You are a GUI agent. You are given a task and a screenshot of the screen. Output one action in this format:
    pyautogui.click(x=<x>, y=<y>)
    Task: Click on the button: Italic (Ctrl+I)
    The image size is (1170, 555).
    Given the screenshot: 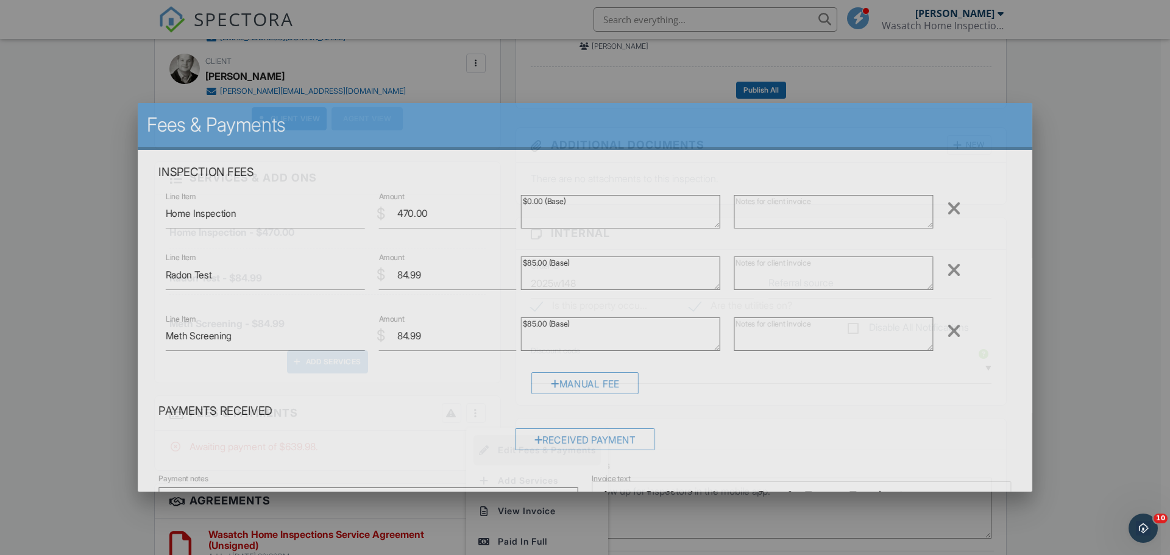 What is the action you would take?
    pyautogui.click(x=648, y=495)
    